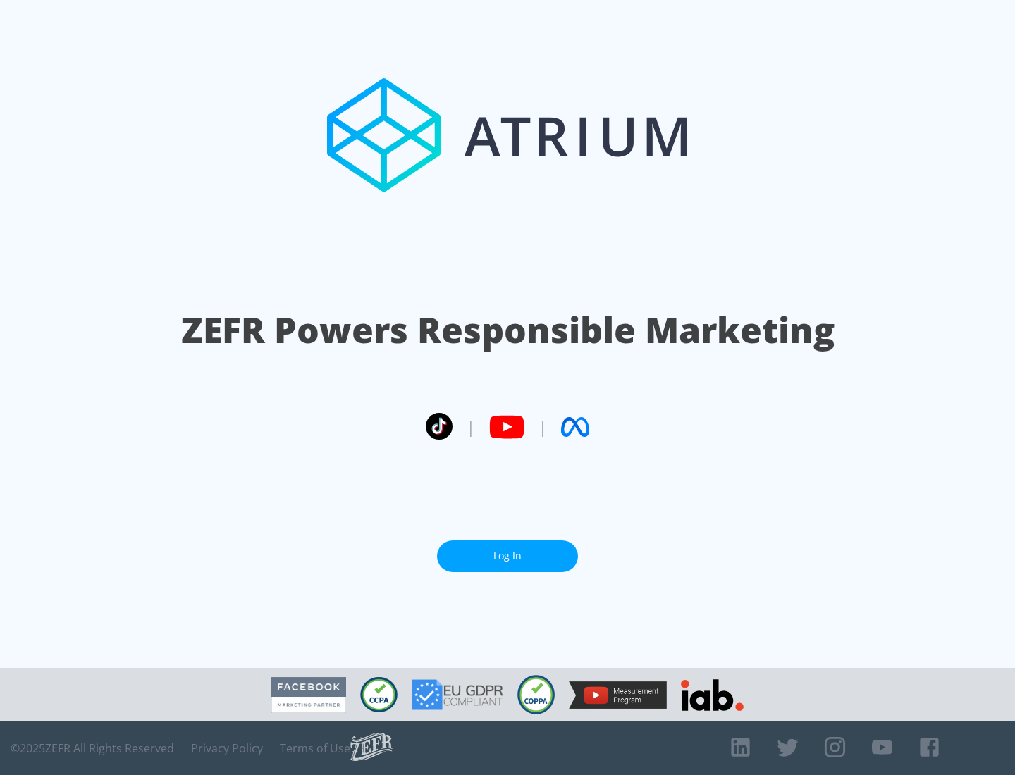 Image resolution: width=1015 pixels, height=775 pixels. What do you see at coordinates (507, 556) in the screenshot?
I see `a: Log In` at bounding box center [507, 556].